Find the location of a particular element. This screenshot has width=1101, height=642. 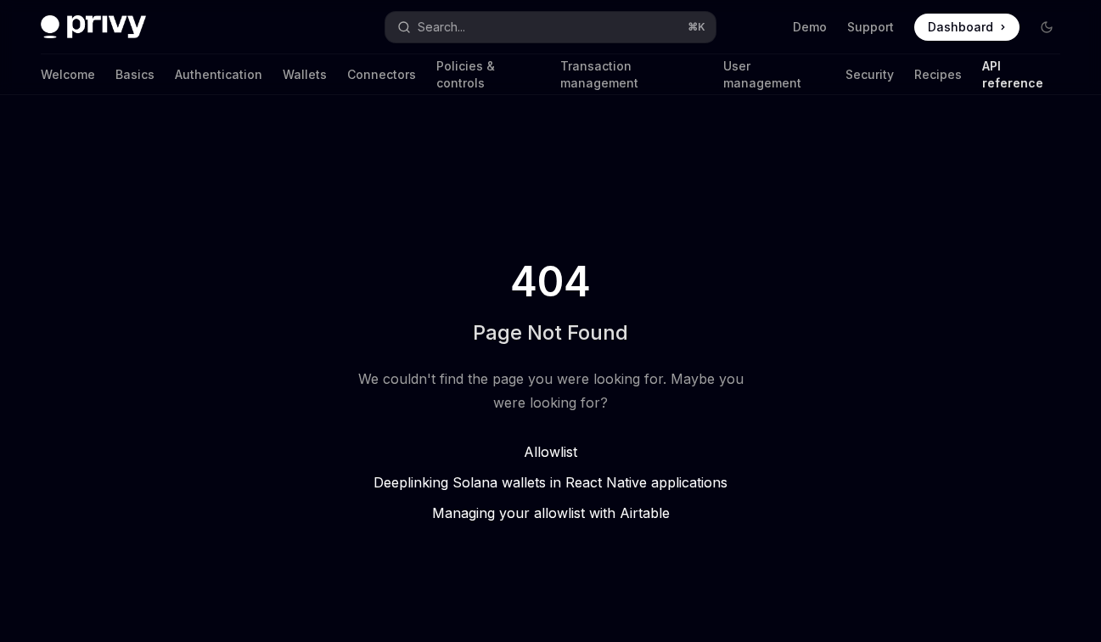

a: Demo is located at coordinates (810, 27).